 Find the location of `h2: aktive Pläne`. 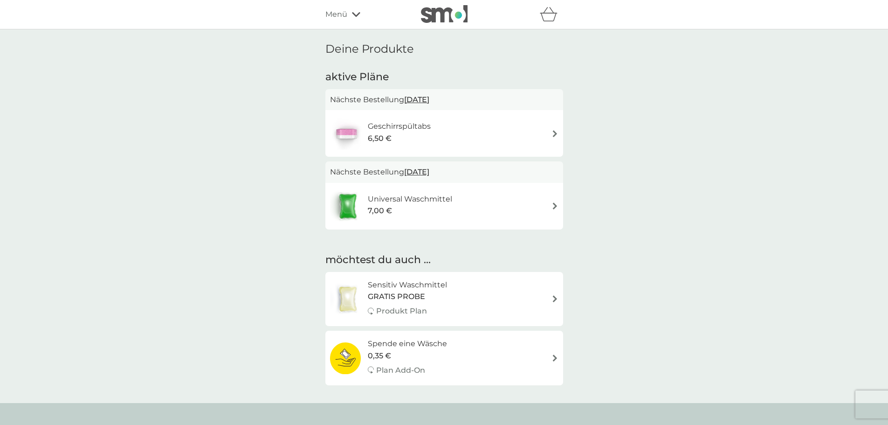

h2: aktive Pläne is located at coordinates (444, 77).